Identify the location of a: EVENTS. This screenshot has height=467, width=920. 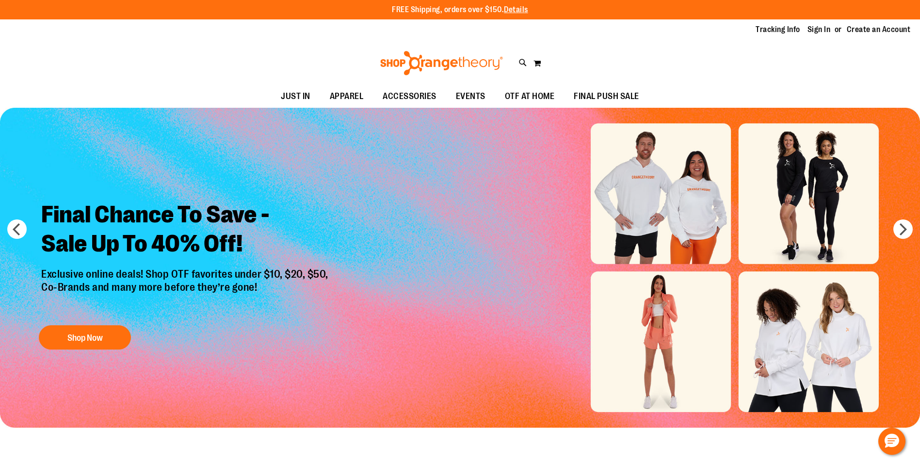
(471, 97).